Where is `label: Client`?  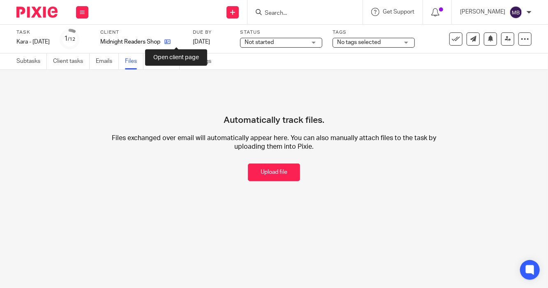 label: Client is located at coordinates (141, 32).